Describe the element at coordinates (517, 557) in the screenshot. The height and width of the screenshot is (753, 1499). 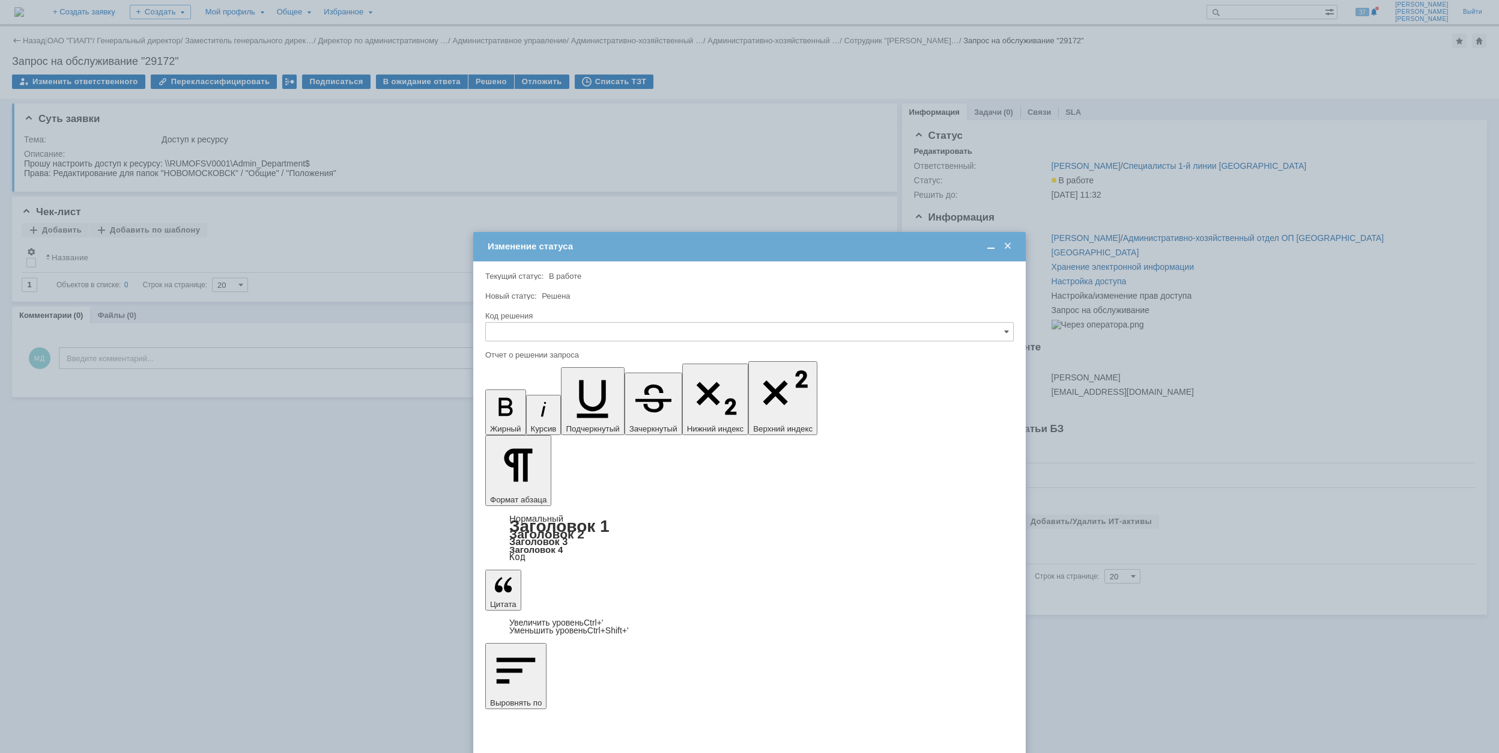
I see `a: Код` at that location.